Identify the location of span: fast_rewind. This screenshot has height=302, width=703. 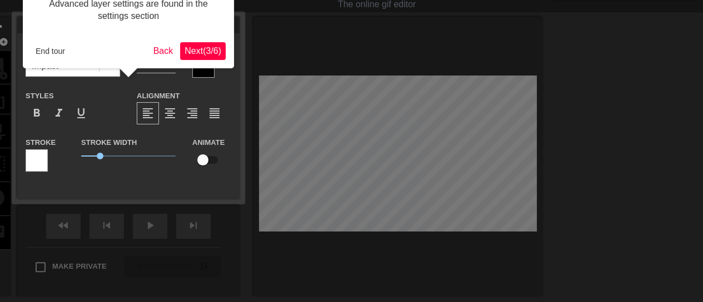
(63, 226).